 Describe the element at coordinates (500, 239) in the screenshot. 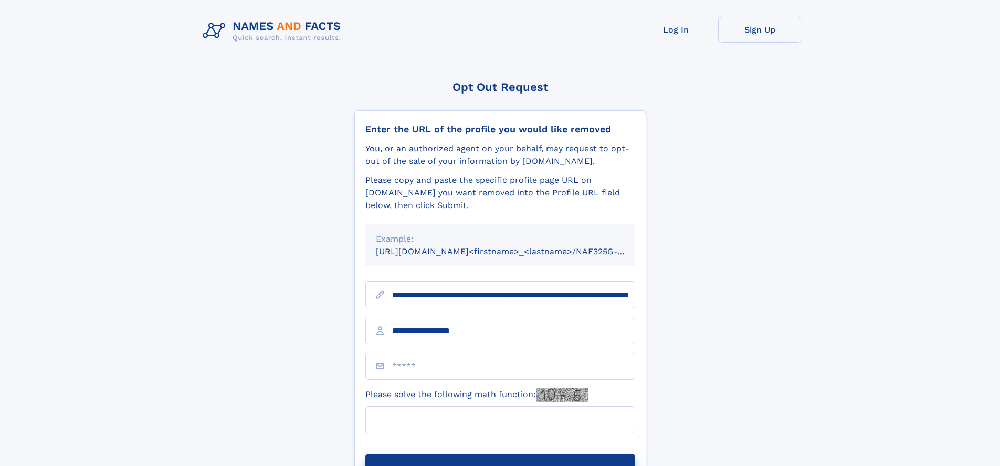

I see `div: Example:` at that location.